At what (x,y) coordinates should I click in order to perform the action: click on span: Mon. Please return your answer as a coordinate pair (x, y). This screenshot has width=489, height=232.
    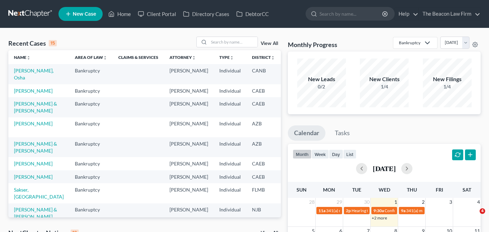
    Looking at the image, I should click on (329, 189).